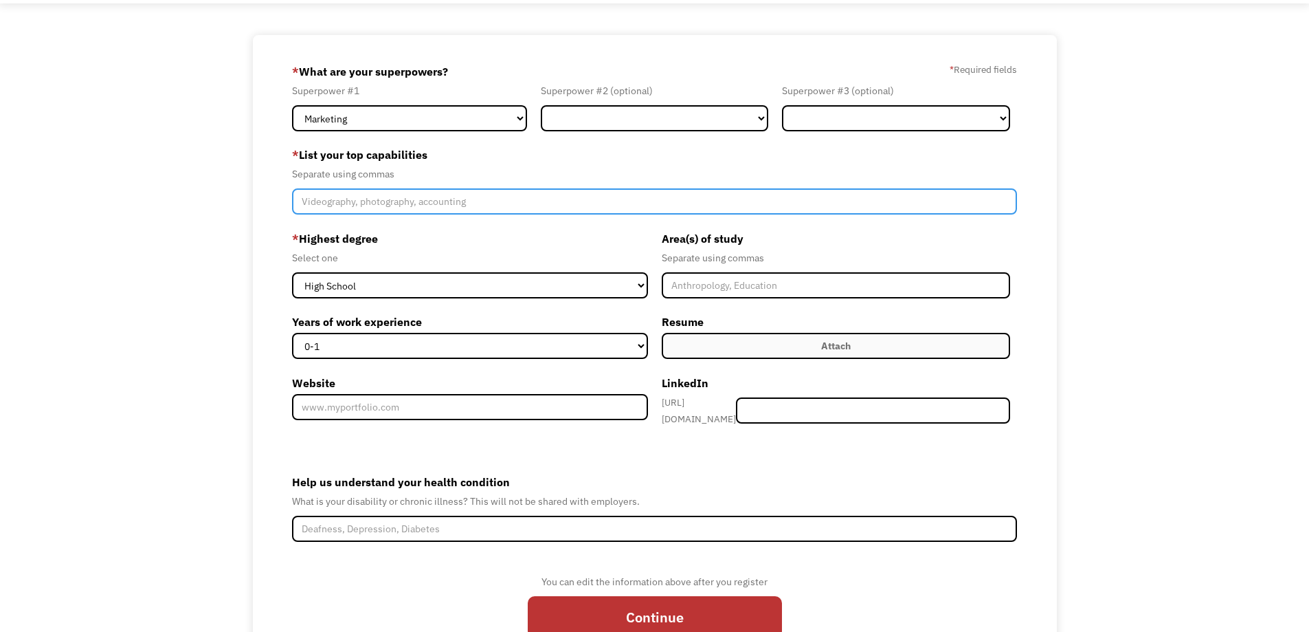  What do you see at coordinates (896, 91) in the screenshot?
I see `div: Superpower #3 (optional)` at bounding box center [896, 91].